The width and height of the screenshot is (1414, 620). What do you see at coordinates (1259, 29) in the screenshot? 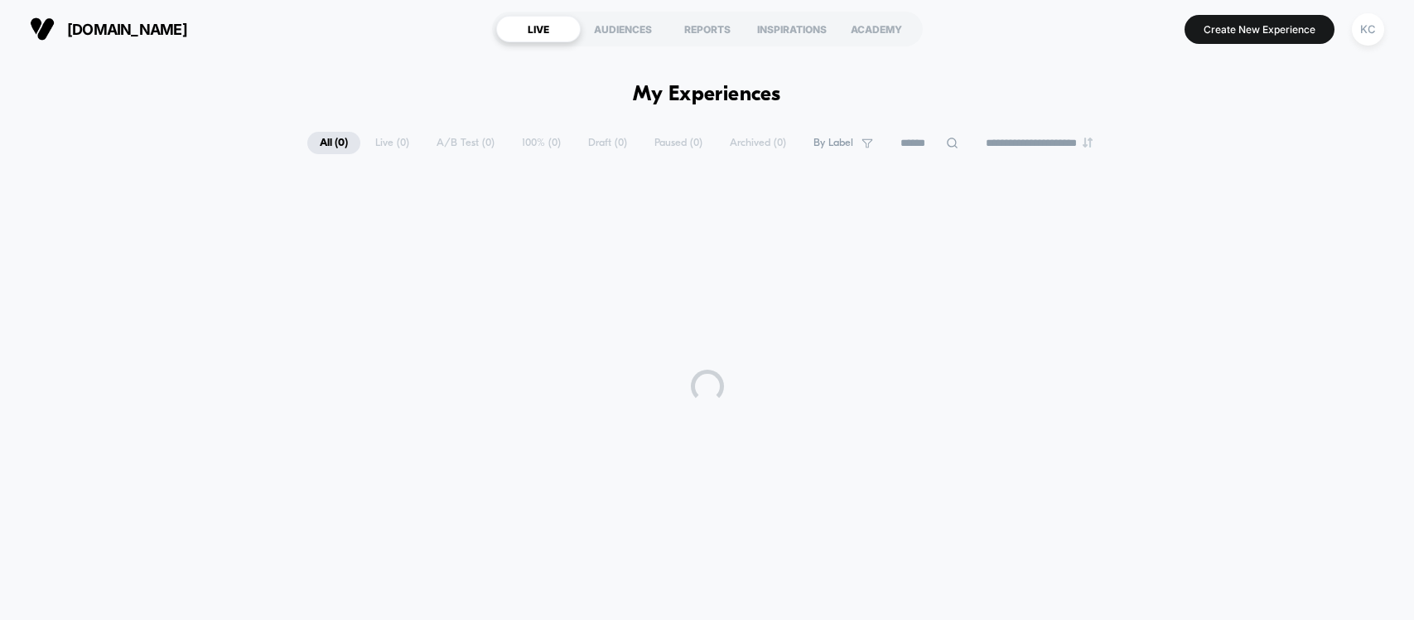
I see `button: Create New Experience` at bounding box center [1259, 29].